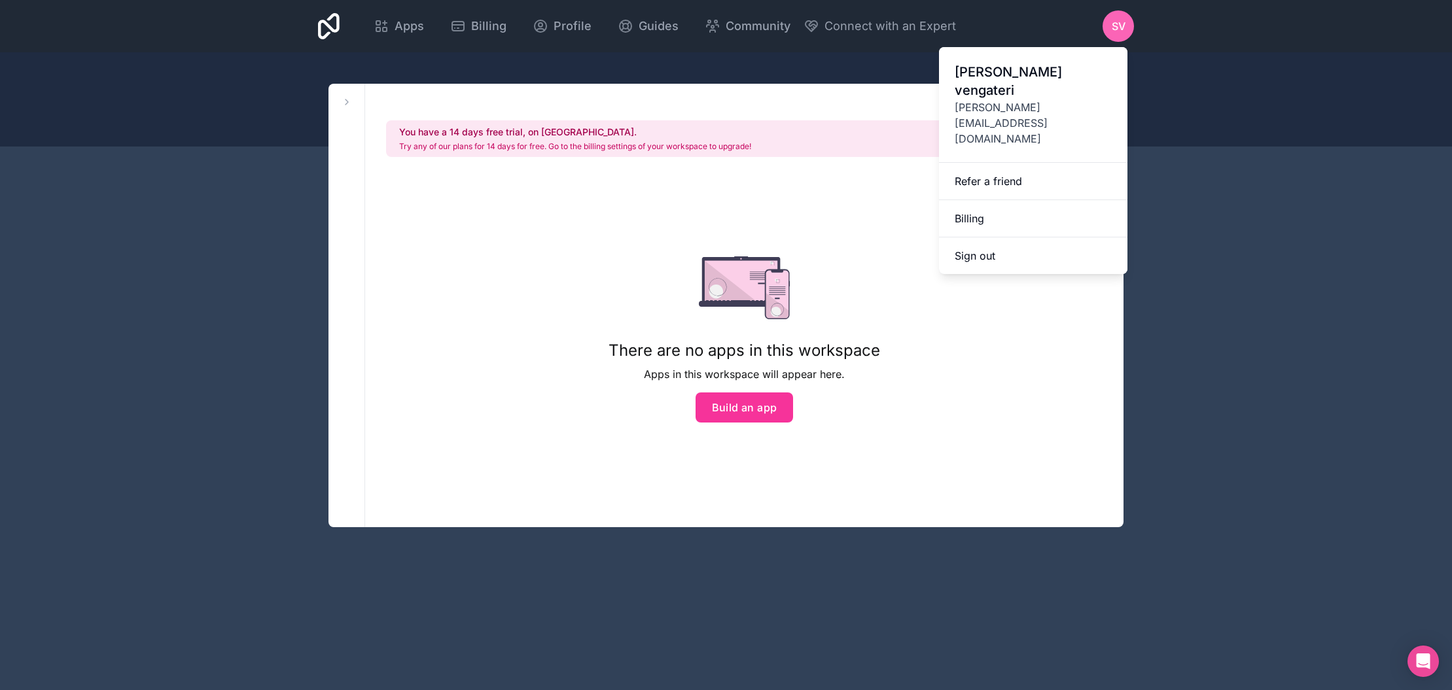 The height and width of the screenshot is (690, 1452). I want to click on a: Profile, so click(562, 26).